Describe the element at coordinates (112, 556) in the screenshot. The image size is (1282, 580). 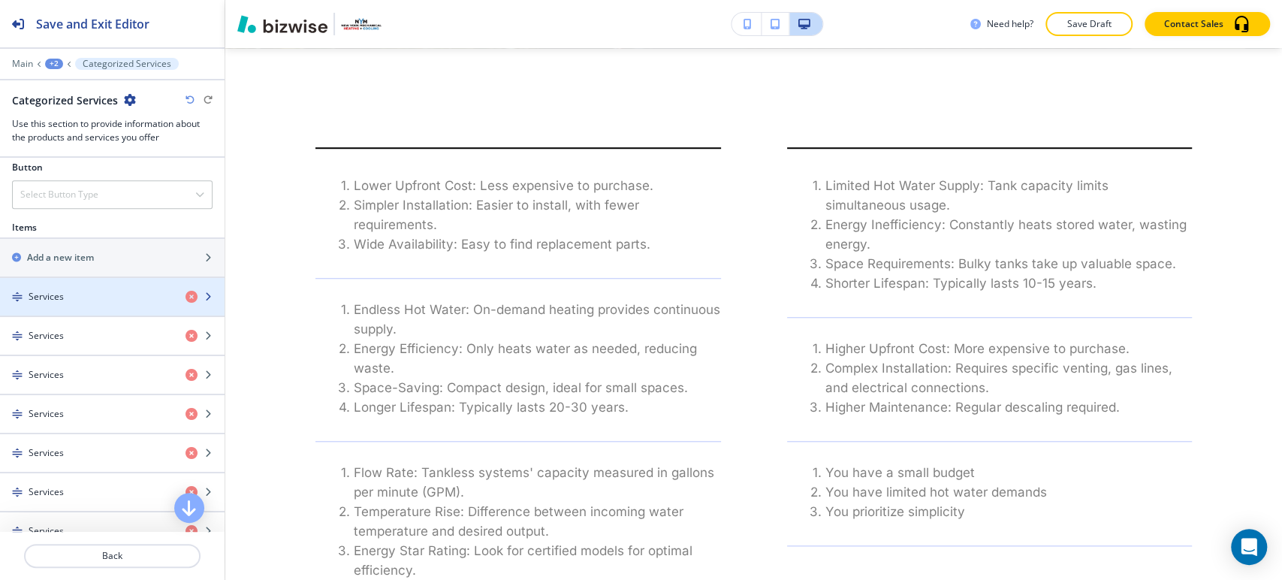
I see `button: Back` at that location.